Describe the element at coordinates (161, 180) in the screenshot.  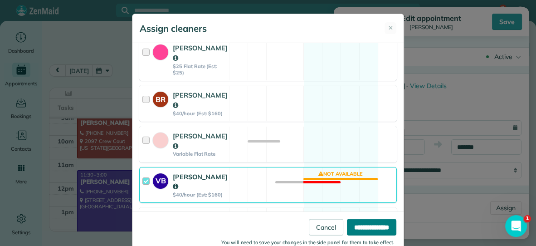
I see `strong: VB` at that location.